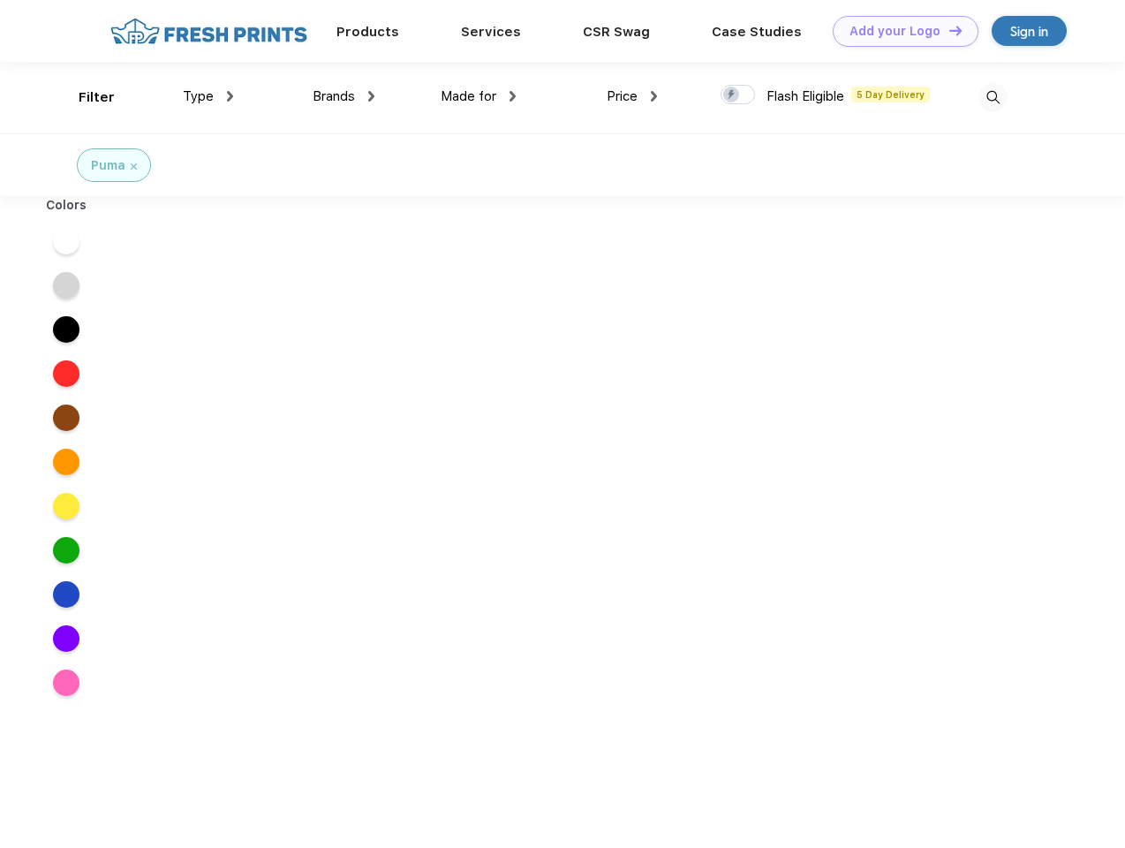 This screenshot has width=1125, height=848. What do you see at coordinates (133, 166) in the screenshot?
I see `img: filter_cancel.svg` at bounding box center [133, 166].